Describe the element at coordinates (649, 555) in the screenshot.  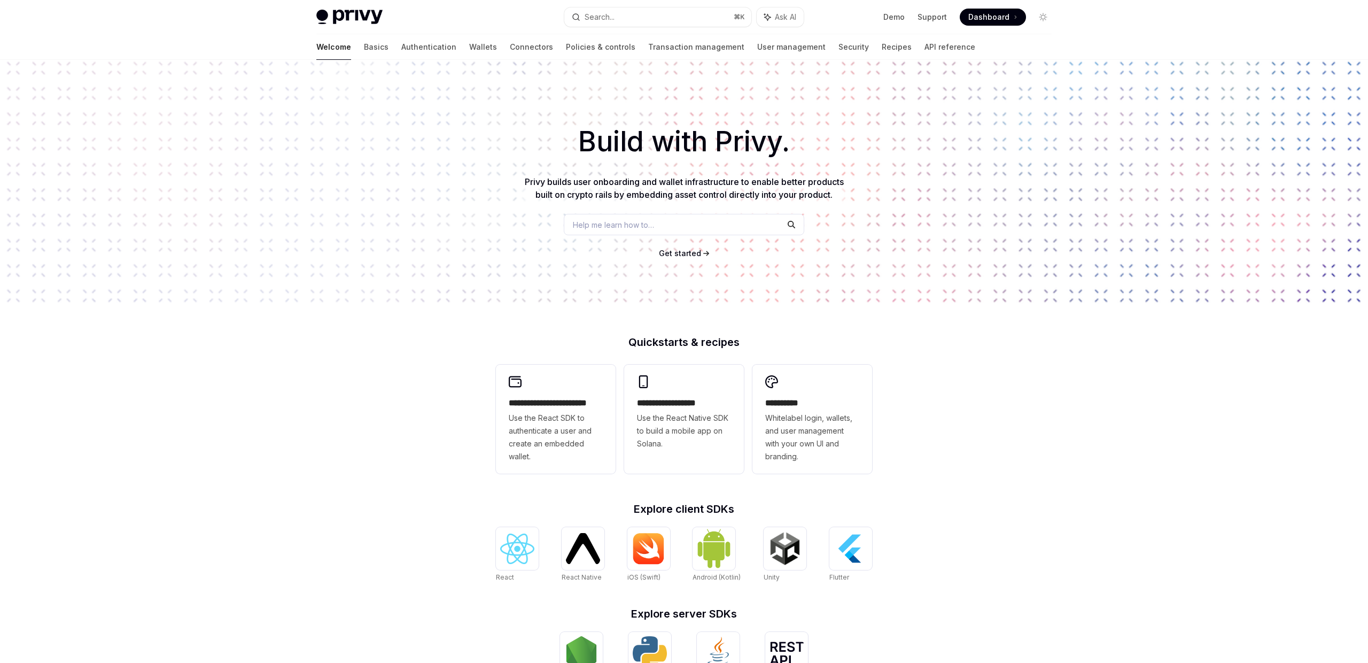
I see `a: iOS (Swift)iOS (Swift)` at that location.